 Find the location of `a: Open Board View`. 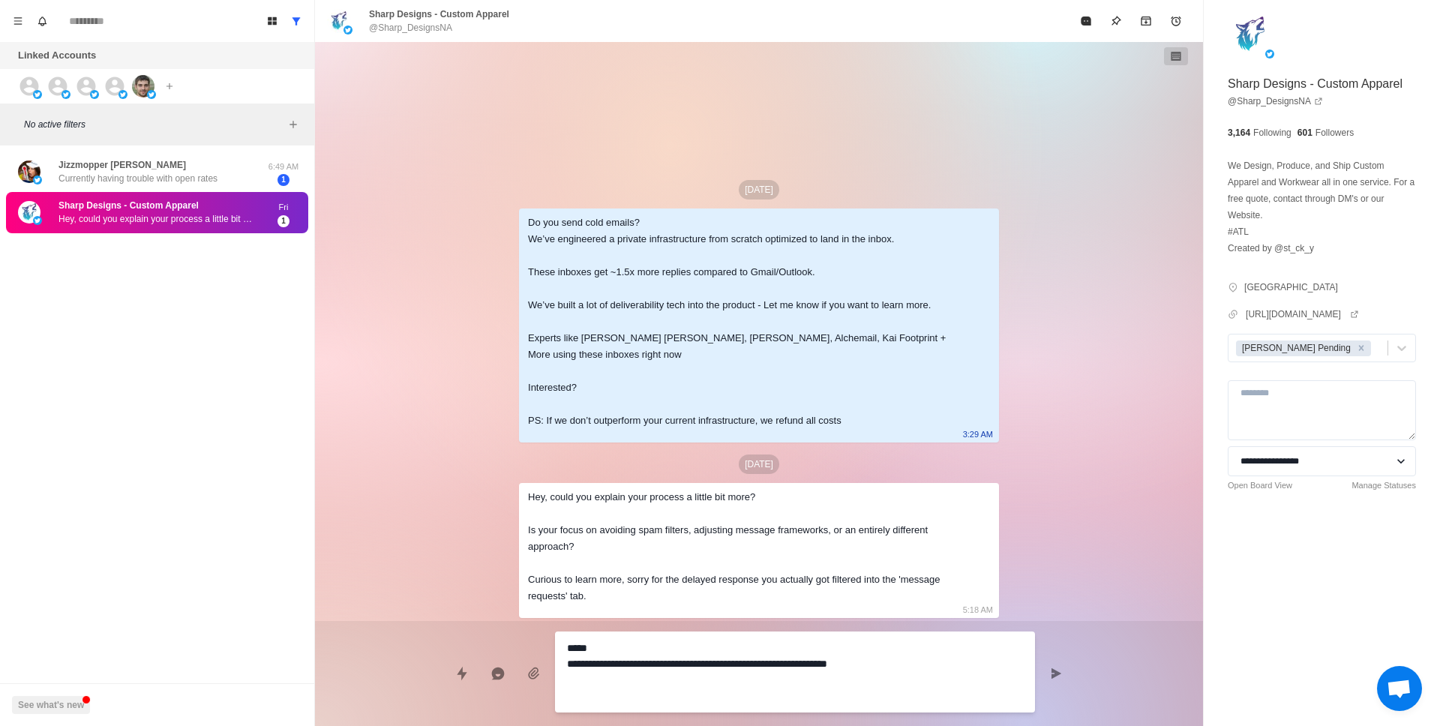

a: Open Board View is located at coordinates (1260, 485).